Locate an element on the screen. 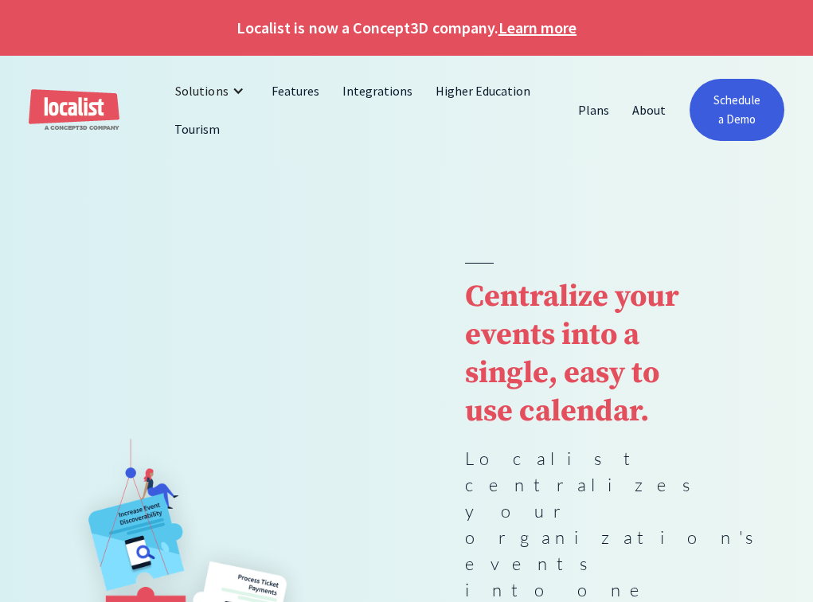 The image size is (813, 602). a: Higher Education is located at coordinates (483, 91).